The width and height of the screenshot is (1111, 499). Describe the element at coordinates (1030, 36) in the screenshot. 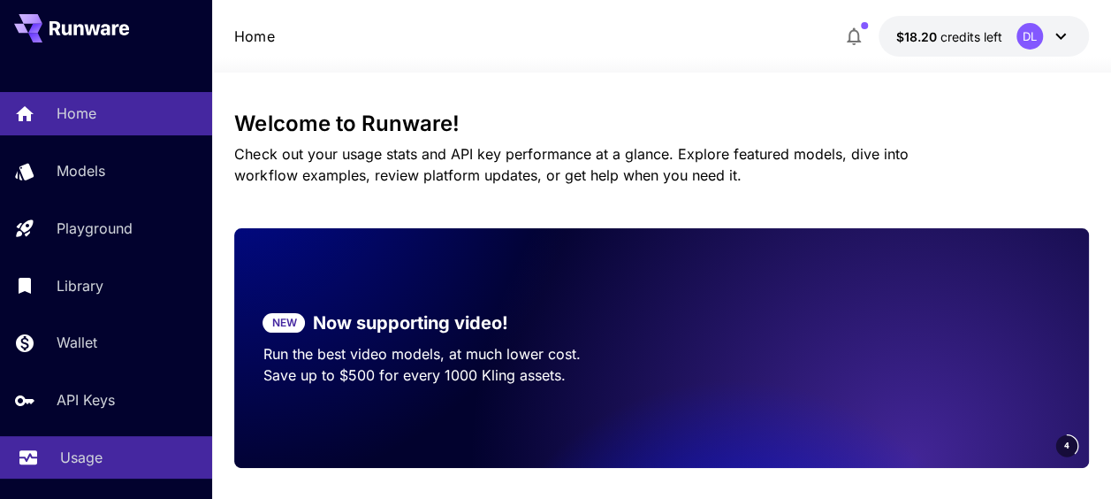

I see `div: DL` at that location.